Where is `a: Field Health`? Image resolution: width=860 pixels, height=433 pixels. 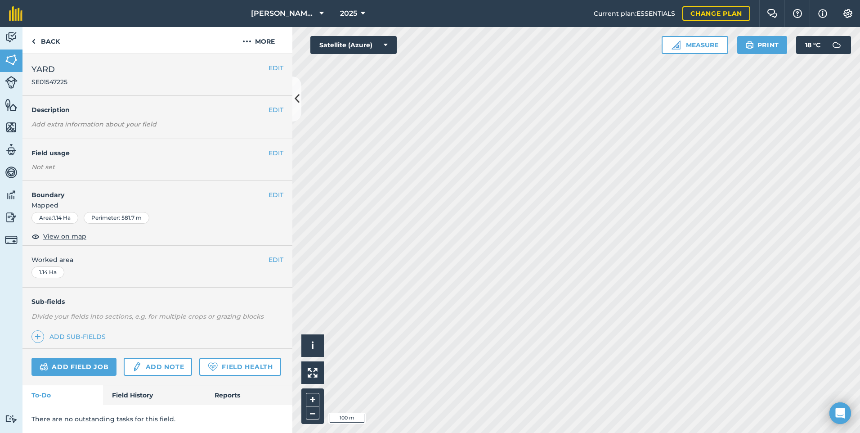 a: Field Health is located at coordinates (240, 366).